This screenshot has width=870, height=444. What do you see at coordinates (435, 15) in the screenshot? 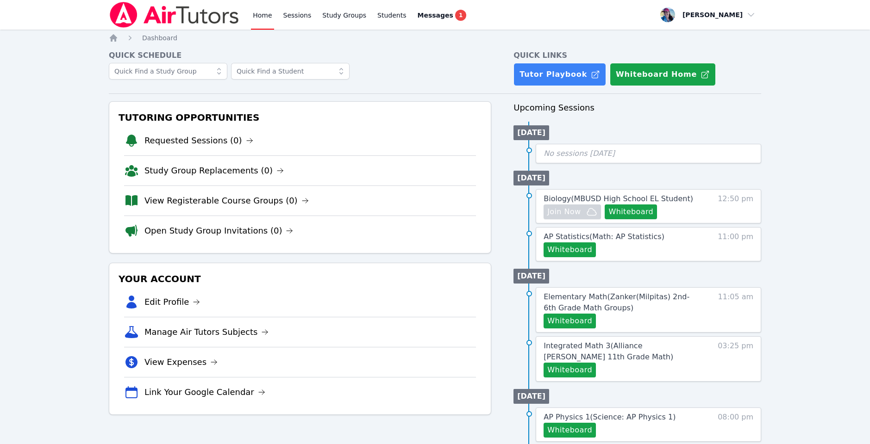
I see `span: Messages` at bounding box center [435, 15].